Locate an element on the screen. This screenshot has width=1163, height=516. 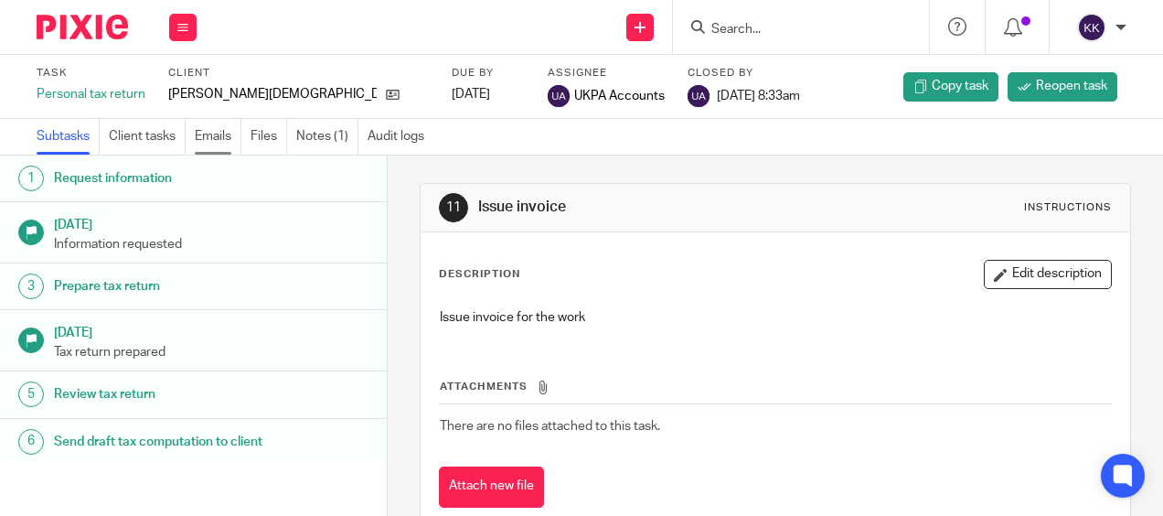
h1: Prepare tax return is located at coordinates (159, 286).